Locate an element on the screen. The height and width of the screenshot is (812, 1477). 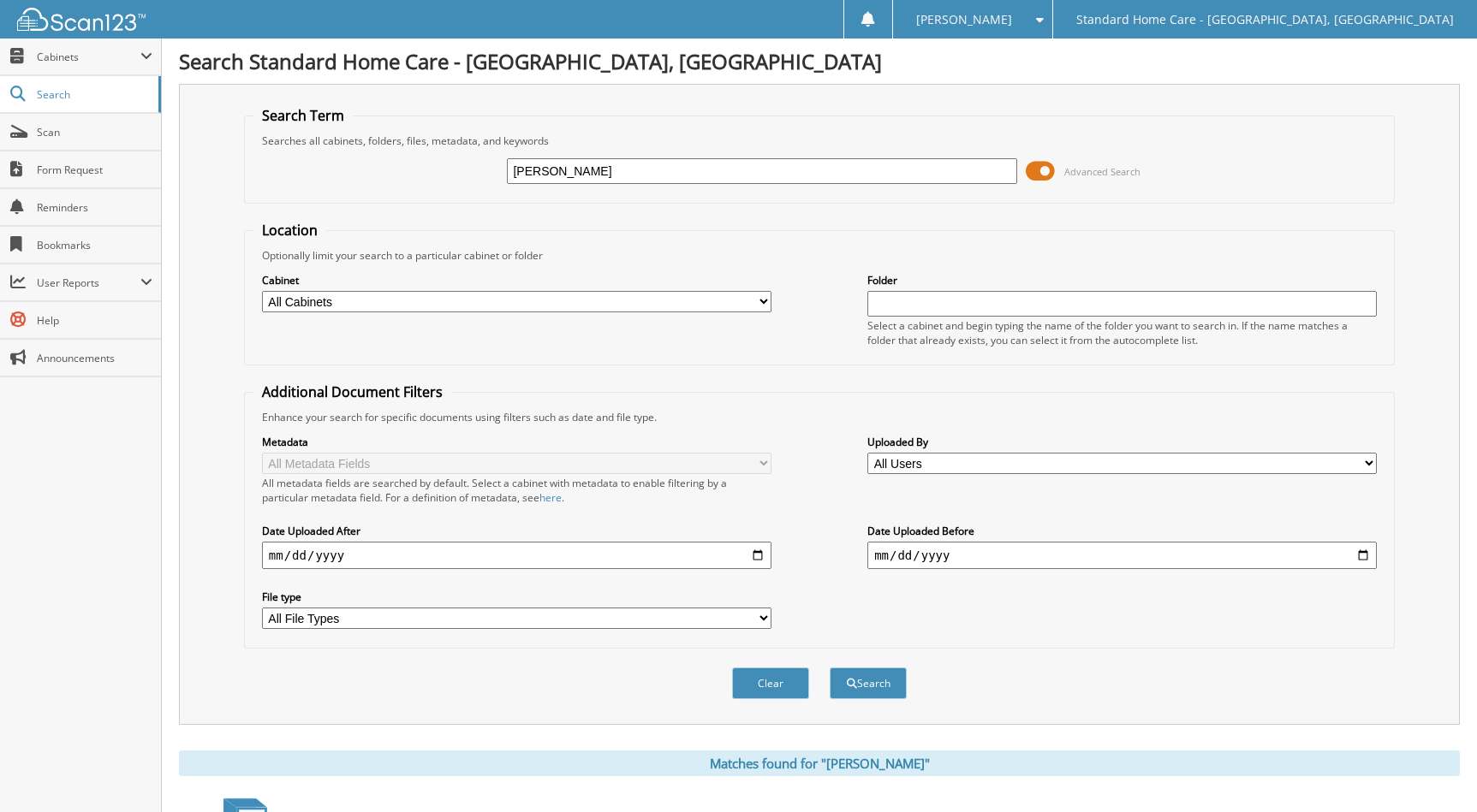
label: Folder is located at coordinates (1121, 280).